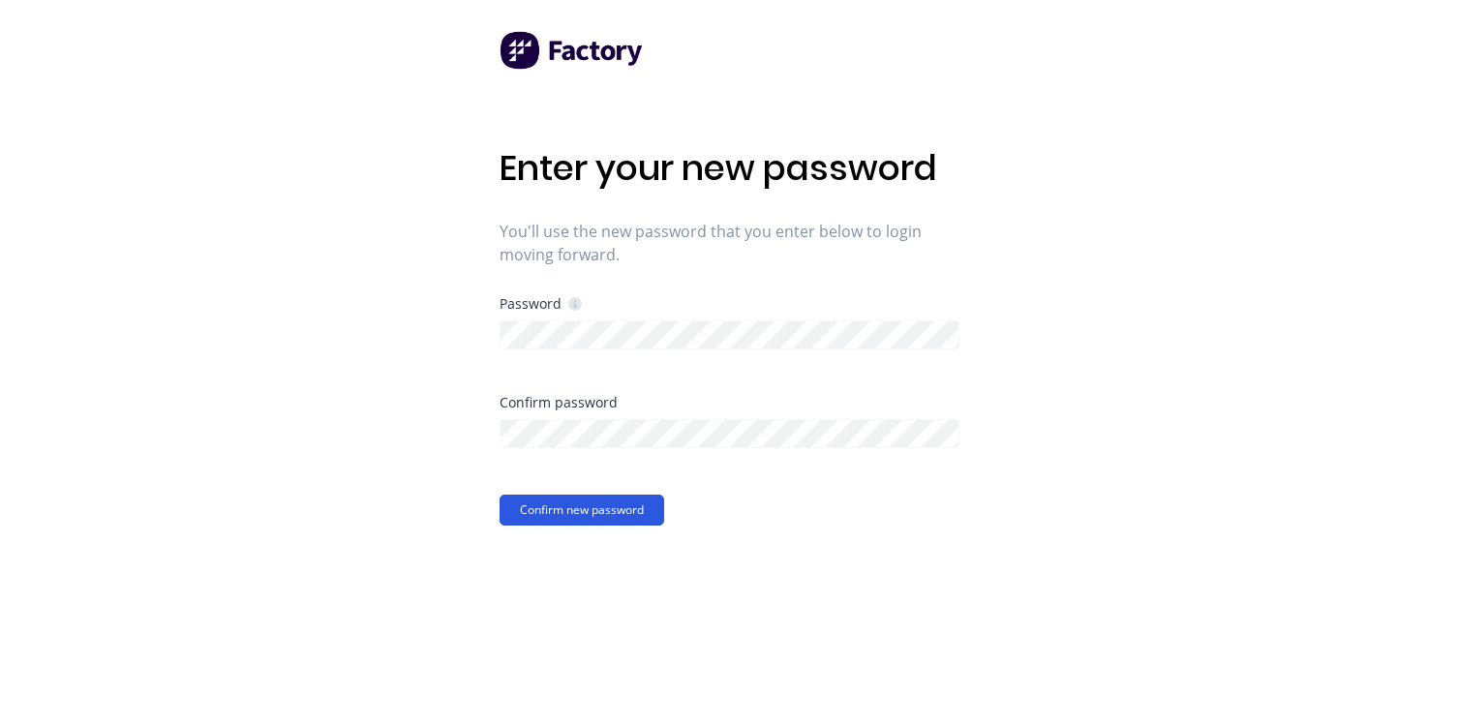 This screenshot has width=1458, height=724. What do you see at coordinates (582, 510) in the screenshot?
I see `button: Confirm new password` at bounding box center [582, 510].